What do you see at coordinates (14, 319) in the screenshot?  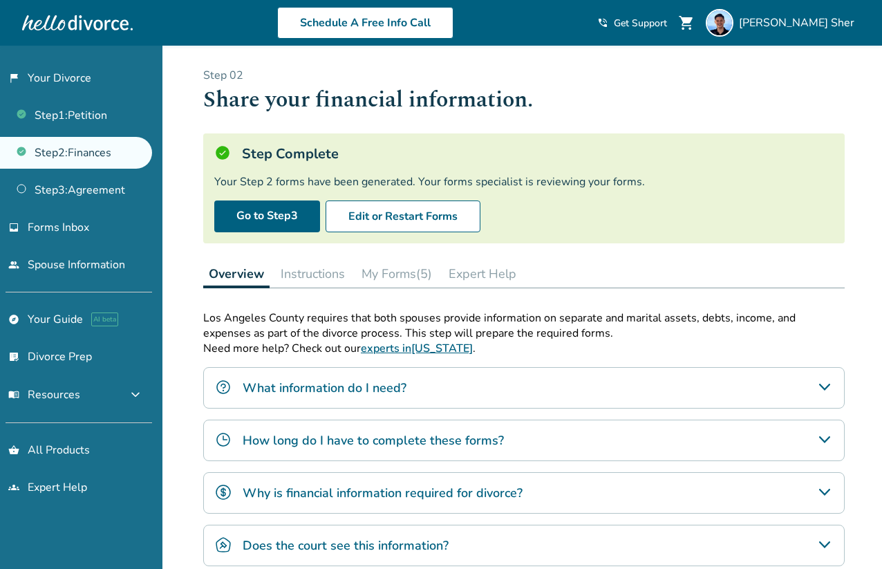 I see `span: explore` at bounding box center [14, 319].